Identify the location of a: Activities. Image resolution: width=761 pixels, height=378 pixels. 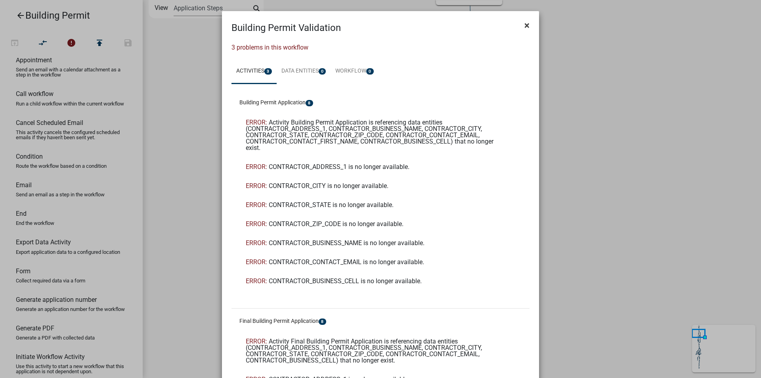
(254, 71).